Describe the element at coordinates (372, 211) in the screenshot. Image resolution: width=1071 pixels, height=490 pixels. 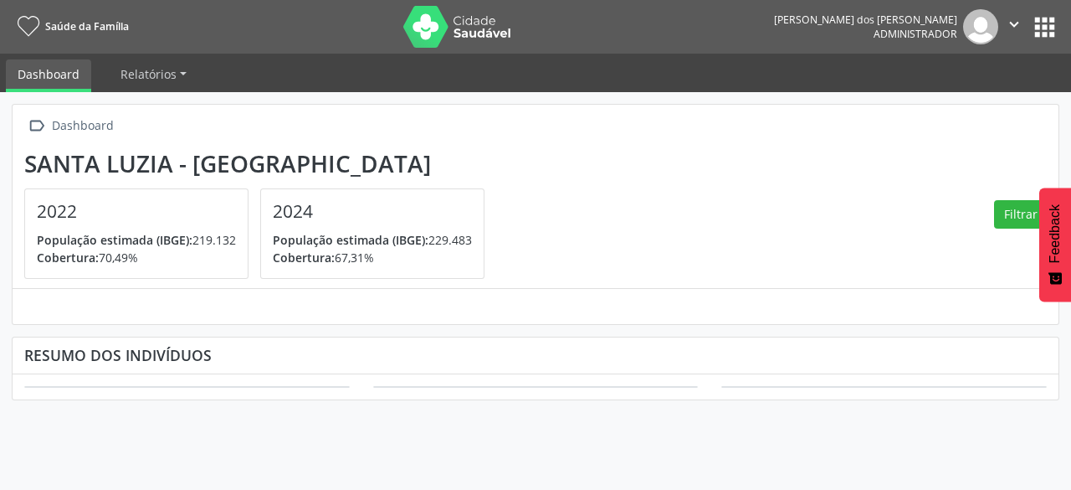
I see `h4: 2024` at that location.